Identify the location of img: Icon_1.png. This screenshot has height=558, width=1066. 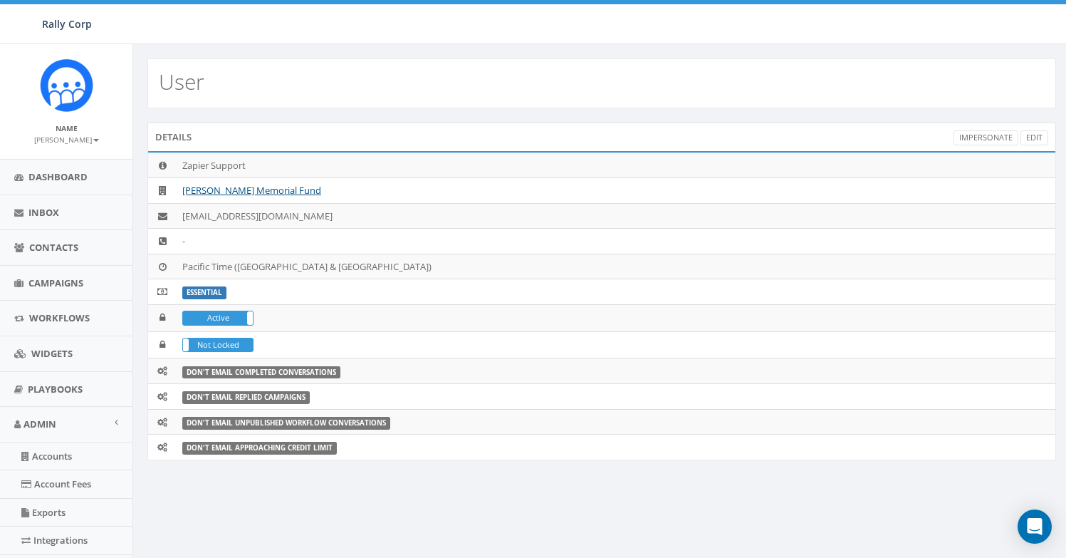
(66, 85).